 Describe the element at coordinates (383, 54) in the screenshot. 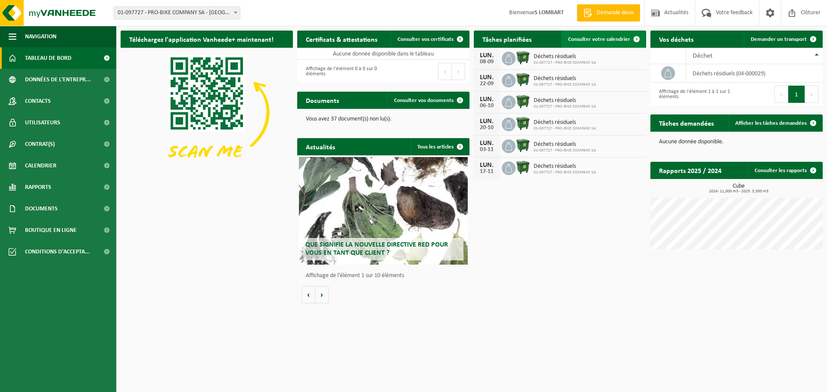

I see `td: Aucune donnée disponible dans le tableau` at that location.